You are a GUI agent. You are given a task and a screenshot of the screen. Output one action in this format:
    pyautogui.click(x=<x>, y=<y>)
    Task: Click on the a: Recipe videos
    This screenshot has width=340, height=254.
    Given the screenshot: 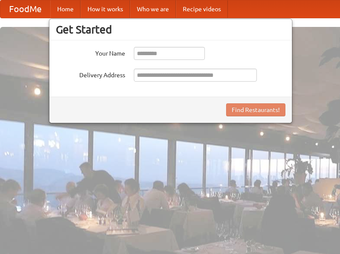 What is the action you would take?
    pyautogui.click(x=202, y=9)
    